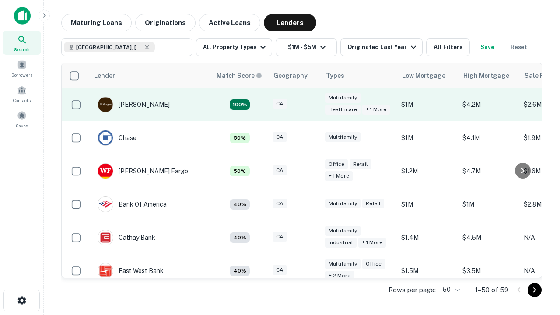 The image size is (560, 315). What do you see at coordinates (539, 266) in the screenshot?
I see `div: Chat Widget` at bounding box center [539, 266].